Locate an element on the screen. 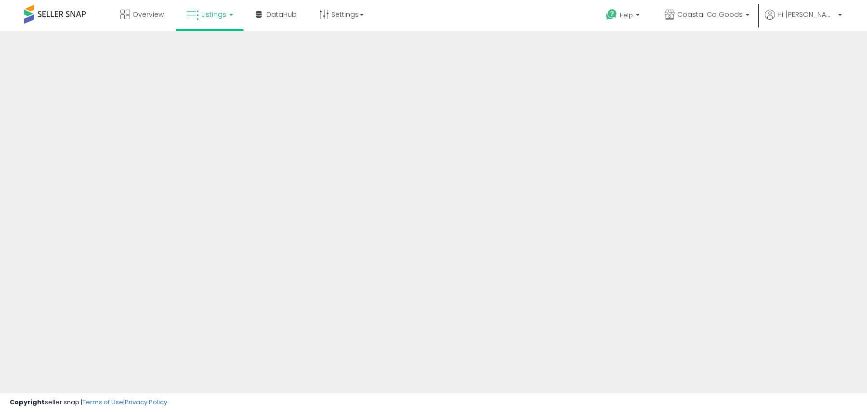 Image resolution: width=867 pixels, height=412 pixels. span: Help is located at coordinates (626, 15).